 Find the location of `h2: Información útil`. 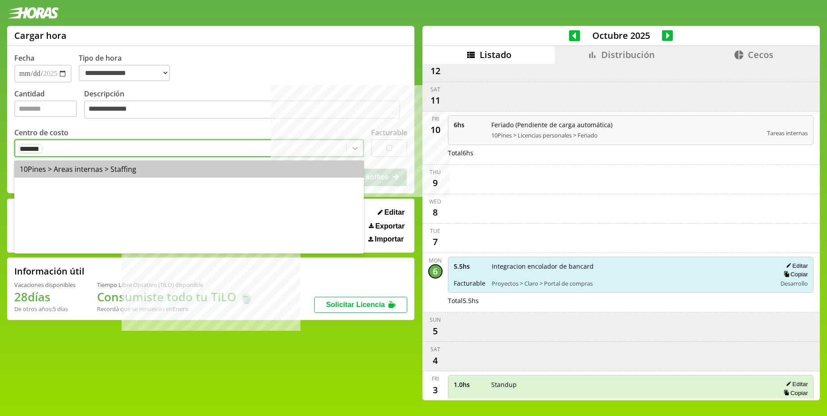

h2: Información útil is located at coordinates (49, 271).